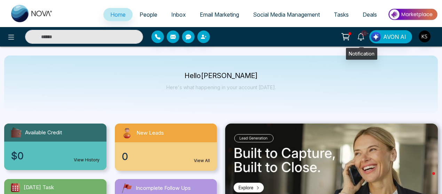  I want to click on img: Lead Flow, so click(376, 37).